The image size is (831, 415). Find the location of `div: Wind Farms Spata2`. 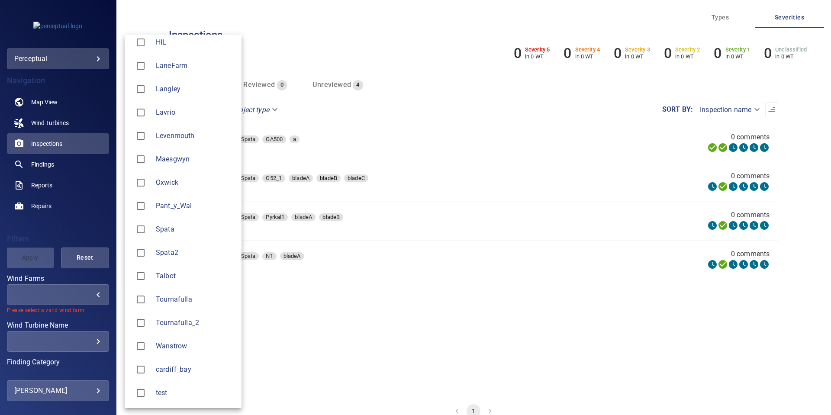

div: Wind Farms Spata2 is located at coordinates (195, 253).